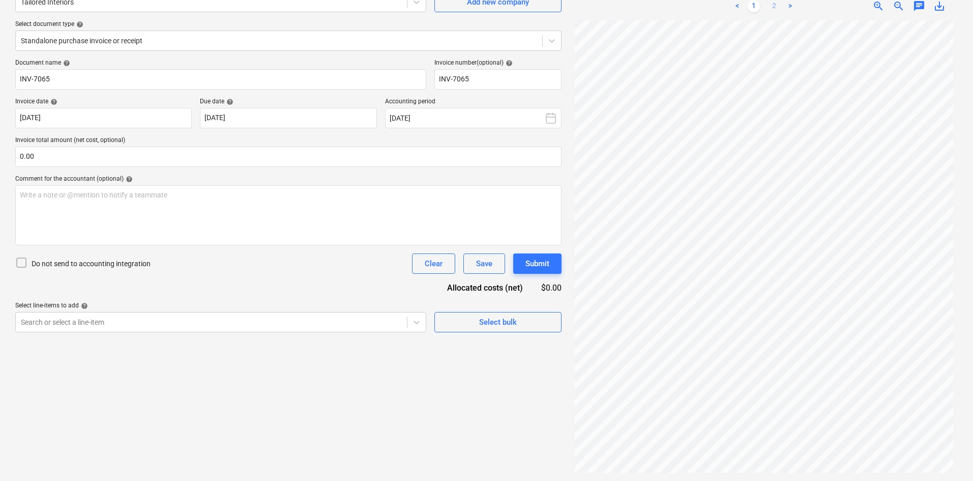 The width and height of the screenshot is (973, 481). I want to click on div: Save, so click(484, 263).